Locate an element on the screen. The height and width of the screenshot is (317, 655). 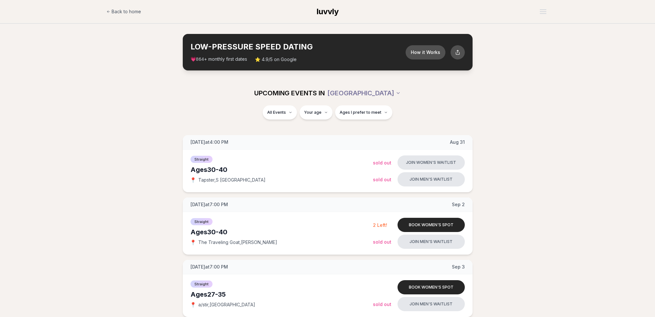
span: Ages I prefer to meet is located at coordinates (360, 112).